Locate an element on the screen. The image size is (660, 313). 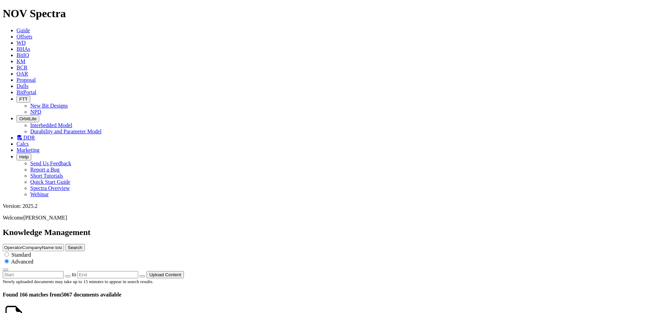
span: FTT is located at coordinates (23, 99).